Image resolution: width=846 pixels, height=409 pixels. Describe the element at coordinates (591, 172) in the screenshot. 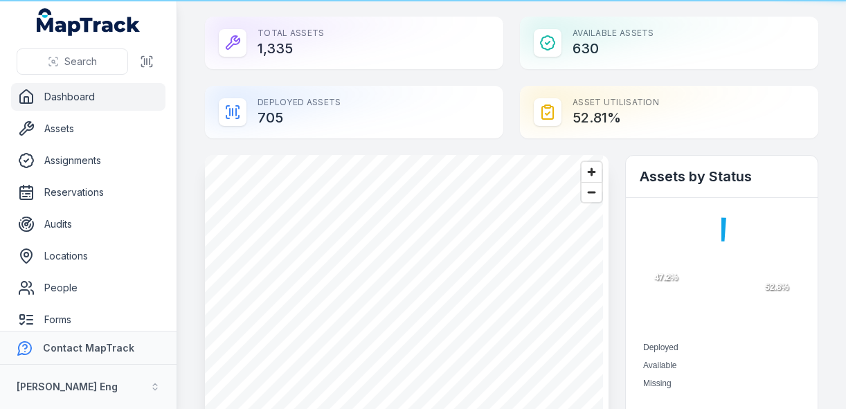

I see `button: Zoom in` at that location.